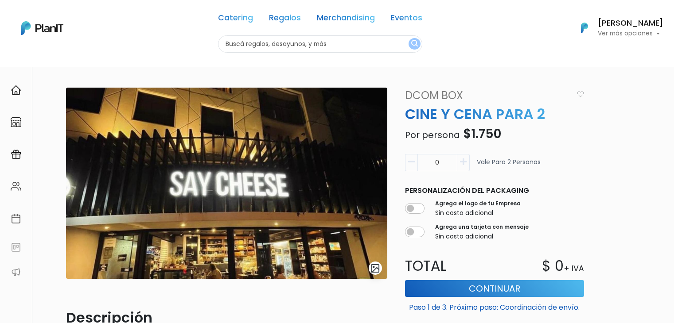 The image size is (674, 323). Describe the element at coordinates (580, 94) in the screenshot. I see `img: heart_icon` at that location.